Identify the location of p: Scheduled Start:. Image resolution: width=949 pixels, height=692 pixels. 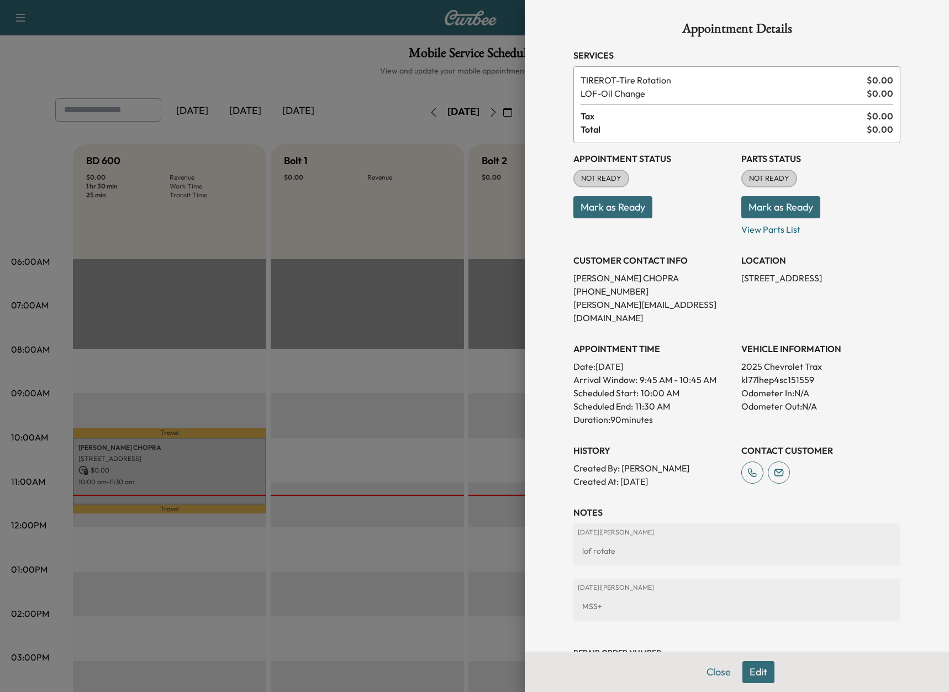
(606, 393).